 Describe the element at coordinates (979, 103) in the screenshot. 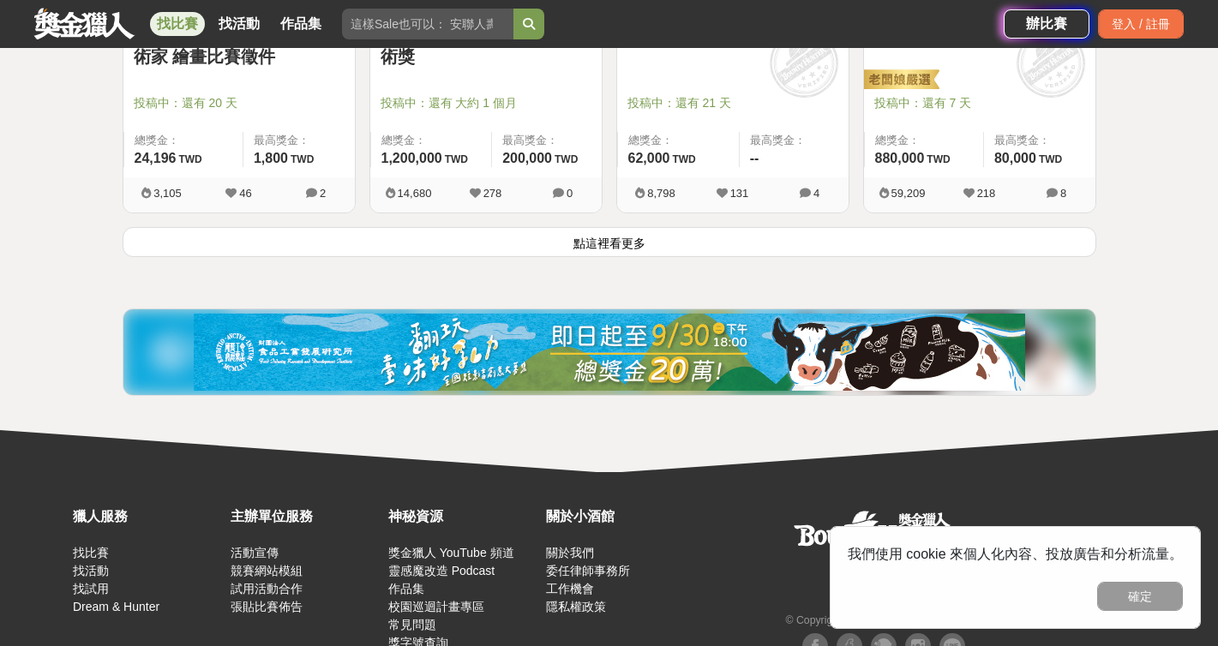

I see `span: 投稿中：還有 7 天` at that location.